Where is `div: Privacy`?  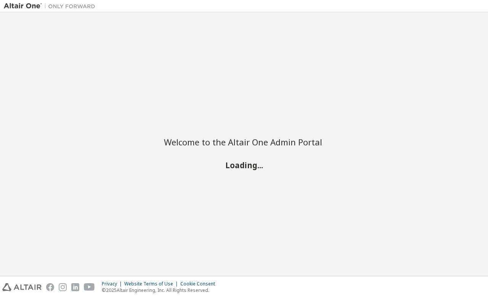 div: Privacy is located at coordinates (113, 284).